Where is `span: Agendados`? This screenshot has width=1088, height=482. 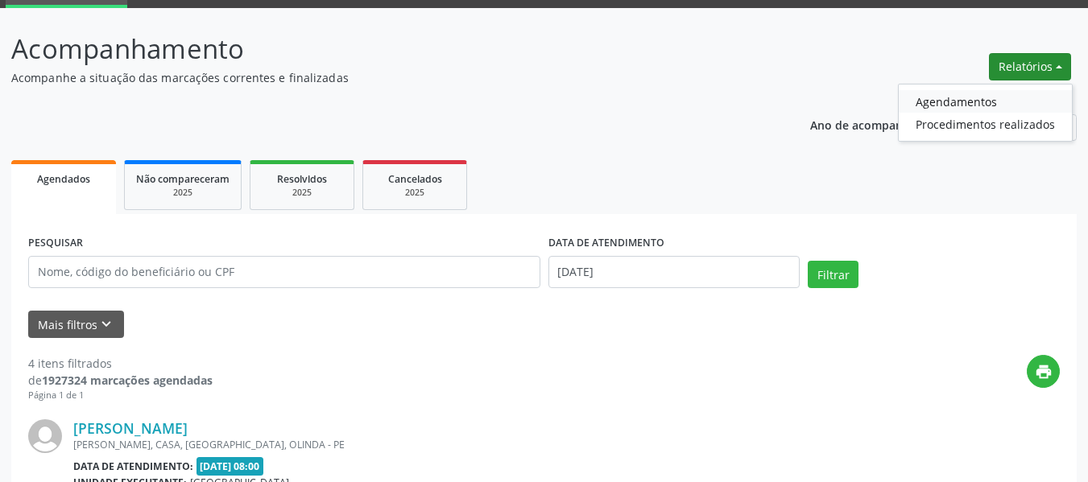 span: Agendados is located at coordinates (64, 179).